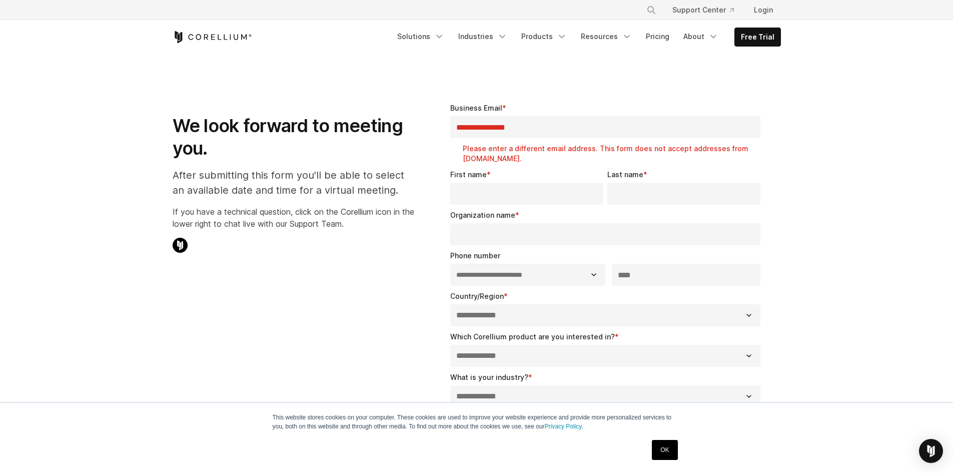  What do you see at coordinates (293, 218) in the screenshot?
I see `p: If you have a technical question, click on the Corellium icon in the lower right to chat live wit...` at bounding box center [293, 218].